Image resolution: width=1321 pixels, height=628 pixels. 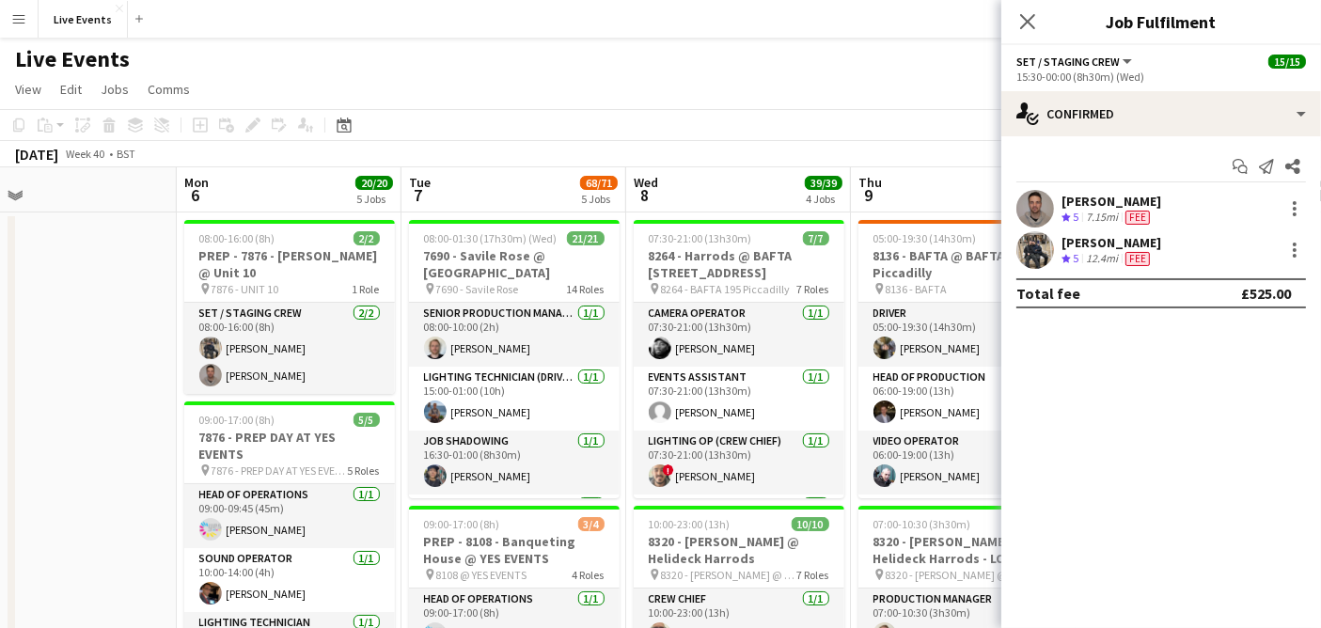 I want to click on span: Mon, so click(x=197, y=182).